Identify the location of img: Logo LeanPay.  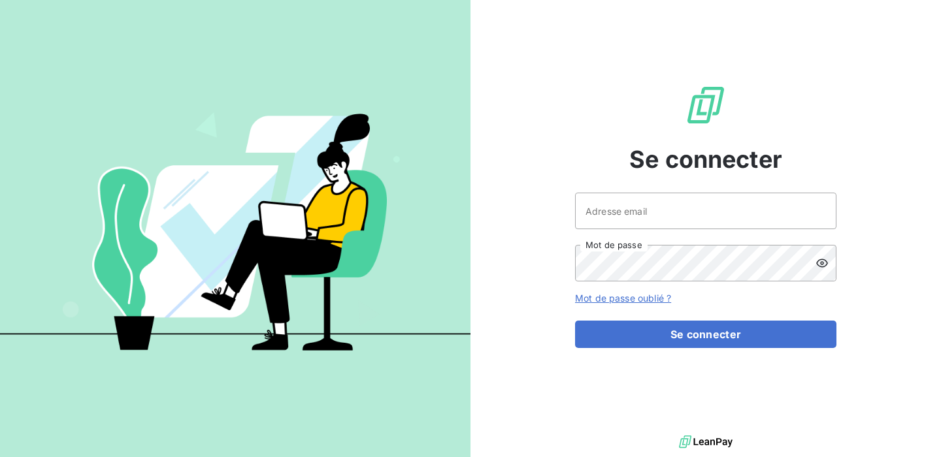
(706, 105).